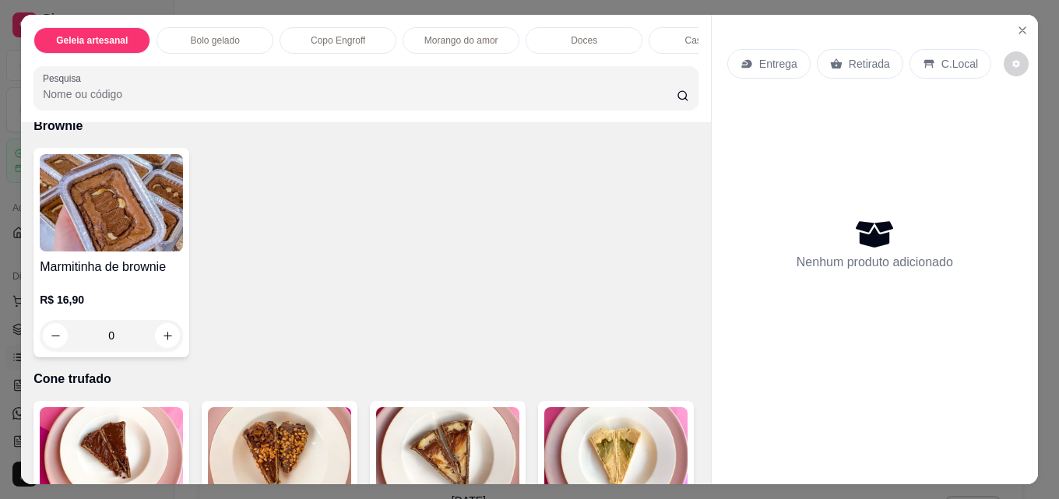  I want to click on p: Doces, so click(584, 41).